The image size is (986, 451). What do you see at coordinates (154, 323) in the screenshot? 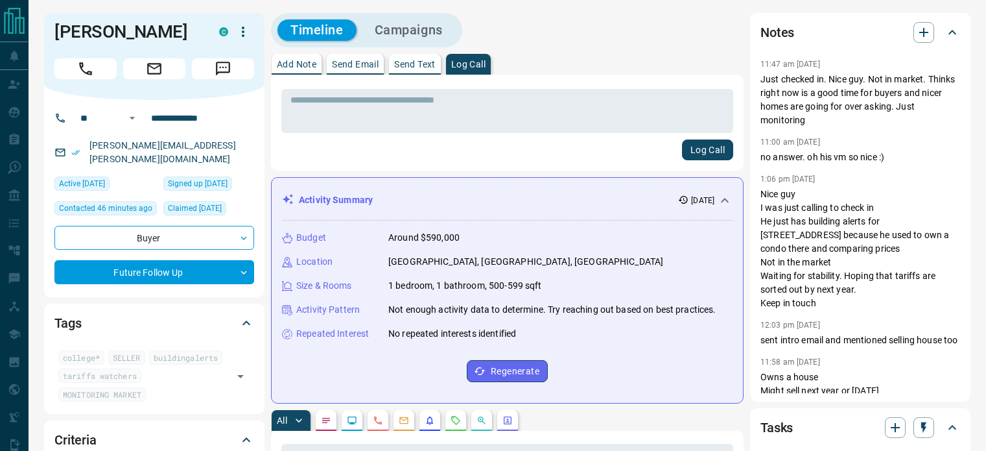
I see `div: Tags` at bounding box center [154, 323].